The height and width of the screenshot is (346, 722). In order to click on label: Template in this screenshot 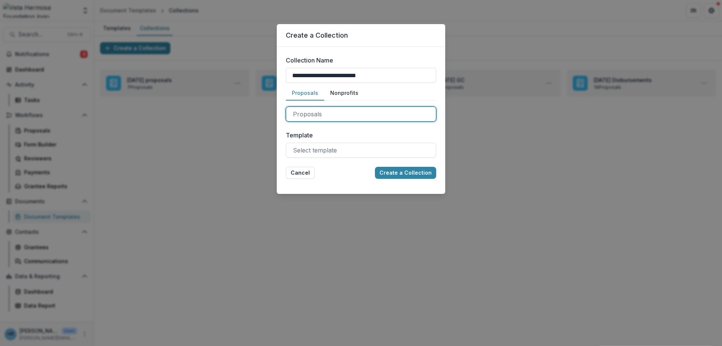, I will do `click(359, 135)`.